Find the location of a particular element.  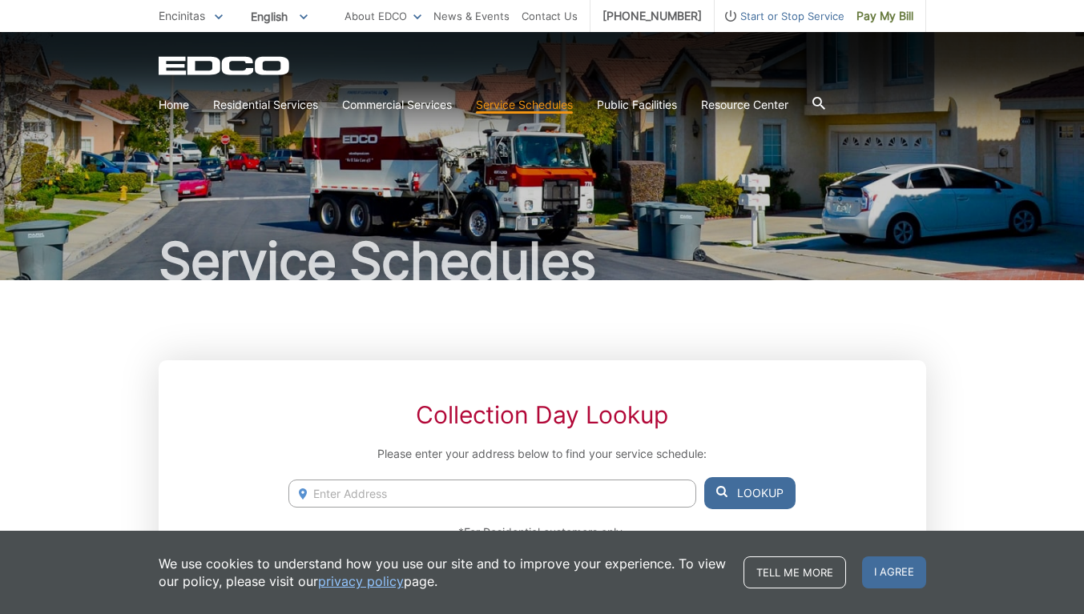

a: privacy policy is located at coordinates (360, 582).